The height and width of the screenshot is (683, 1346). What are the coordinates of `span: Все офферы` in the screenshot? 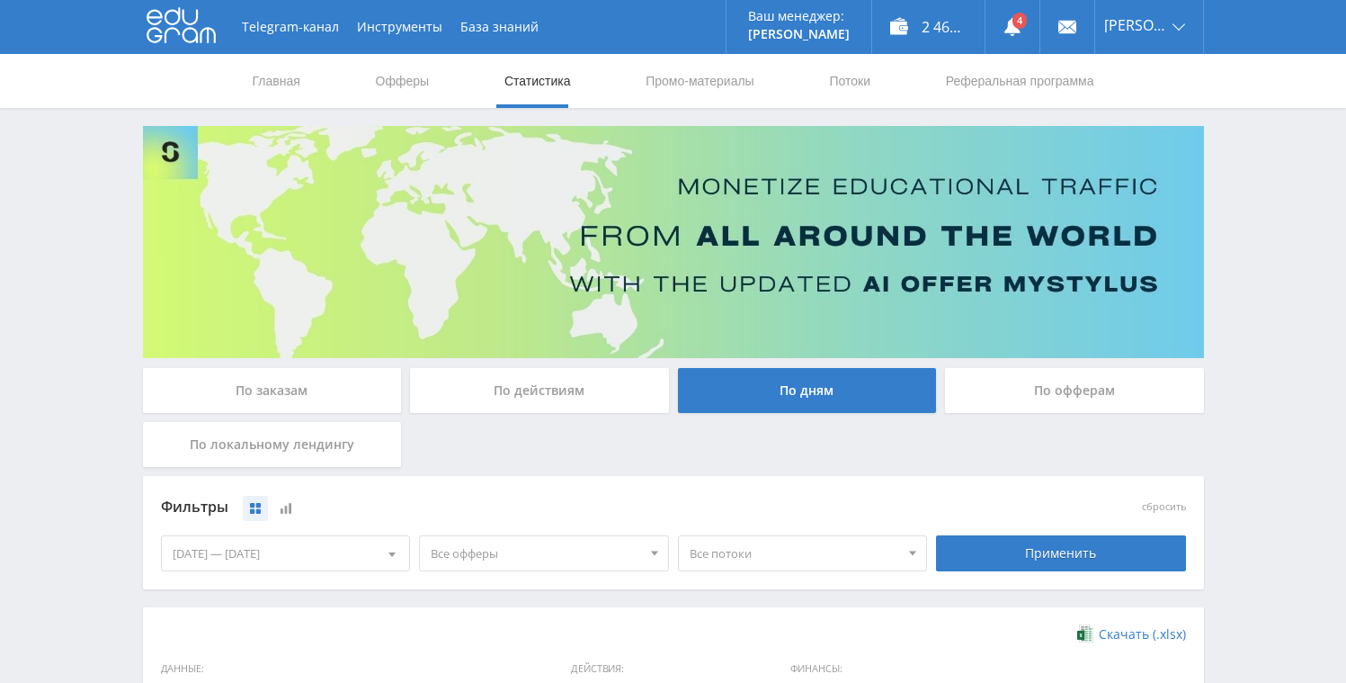 It's located at (536, 553).